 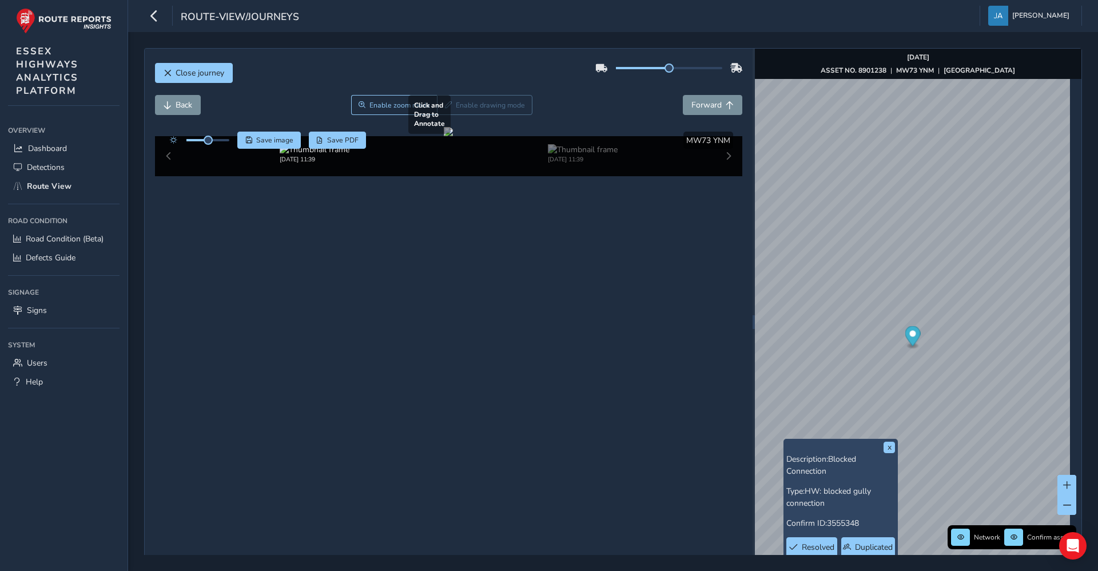 I want to click on span: Confirm assets, so click(x=1050, y=537).